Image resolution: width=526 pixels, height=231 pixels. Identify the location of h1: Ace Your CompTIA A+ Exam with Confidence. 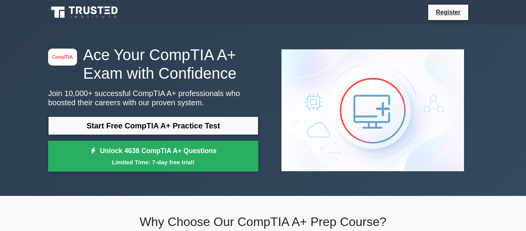
(153, 64).